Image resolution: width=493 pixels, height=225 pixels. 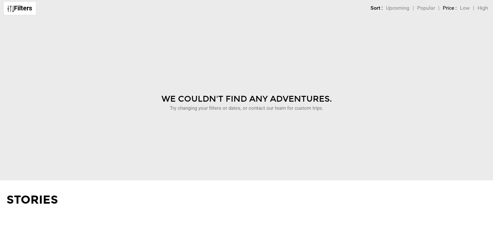 I want to click on li: Price :, so click(x=450, y=8).